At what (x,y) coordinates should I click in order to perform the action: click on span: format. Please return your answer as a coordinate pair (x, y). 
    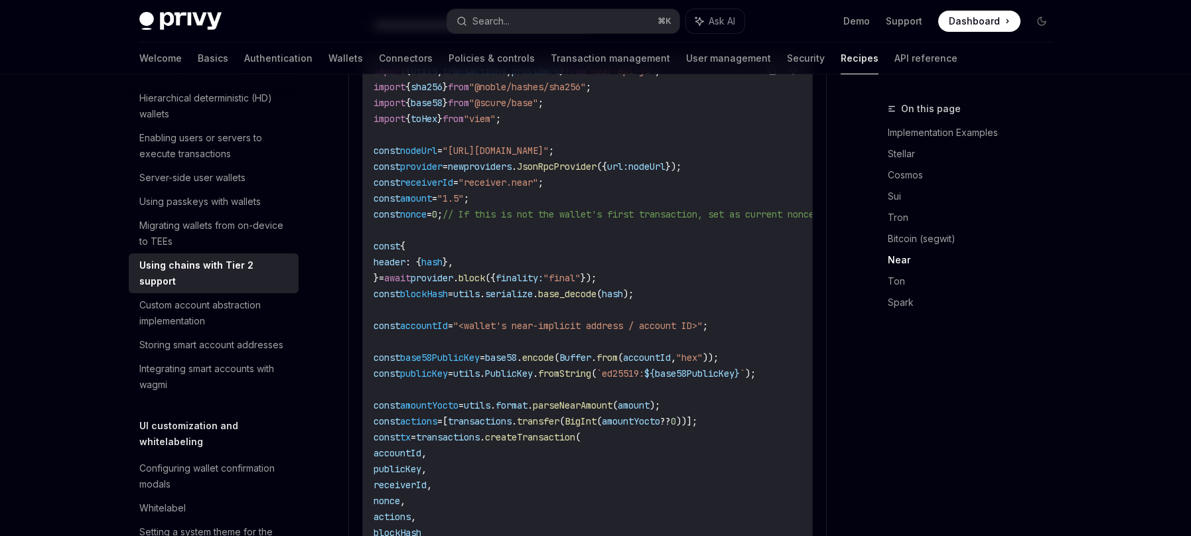
    Looking at the image, I should click on (512, 406).